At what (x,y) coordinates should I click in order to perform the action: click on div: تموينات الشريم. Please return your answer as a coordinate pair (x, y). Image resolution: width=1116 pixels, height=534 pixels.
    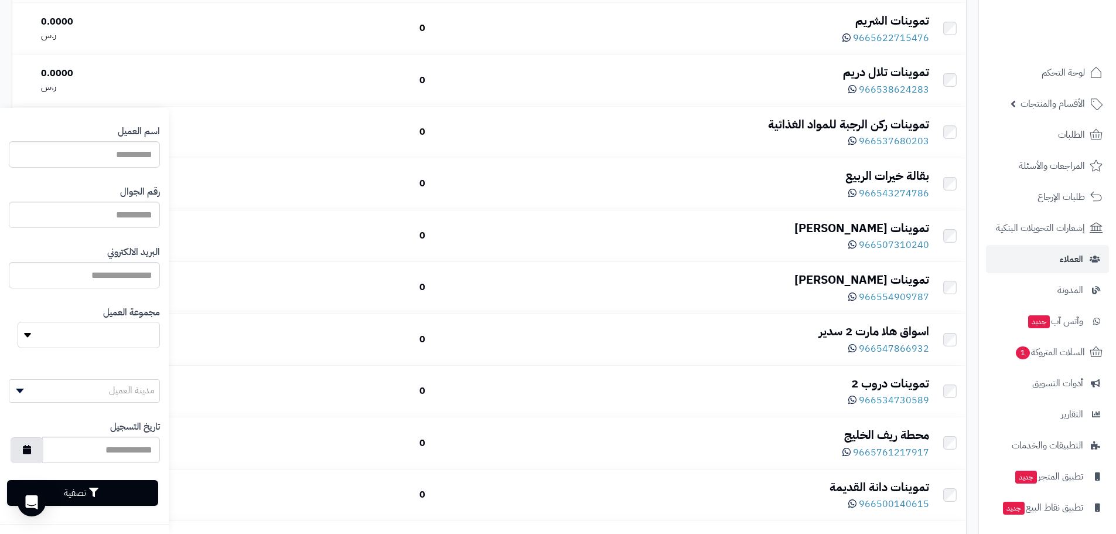
    Looking at the image, I should click on (682, 21).